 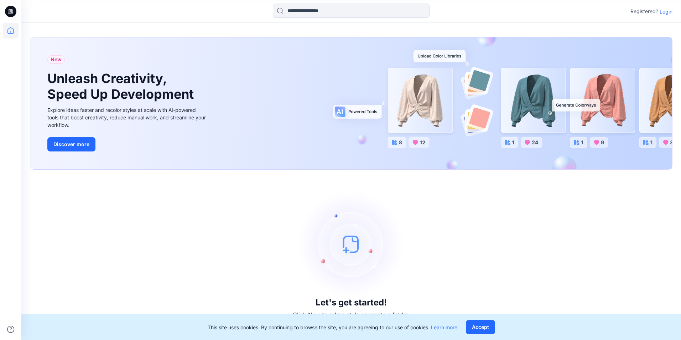 What do you see at coordinates (444, 327) in the screenshot?
I see `a: Learn more` at bounding box center [444, 327].